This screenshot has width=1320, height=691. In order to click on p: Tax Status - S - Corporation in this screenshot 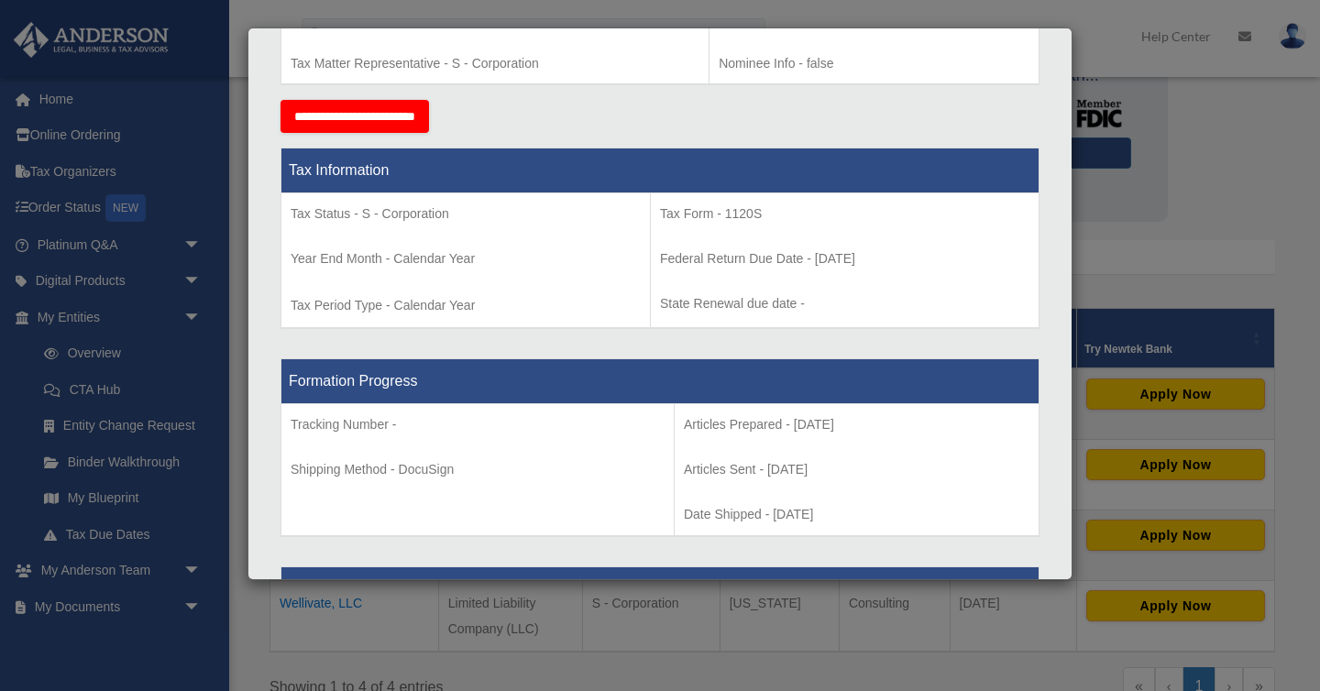, I will do `click(466, 214)`.